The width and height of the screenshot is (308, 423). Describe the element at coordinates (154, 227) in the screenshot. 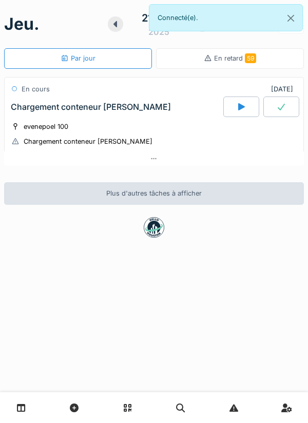

I see `img: badge-BVDL4wpA.svg` at that location.